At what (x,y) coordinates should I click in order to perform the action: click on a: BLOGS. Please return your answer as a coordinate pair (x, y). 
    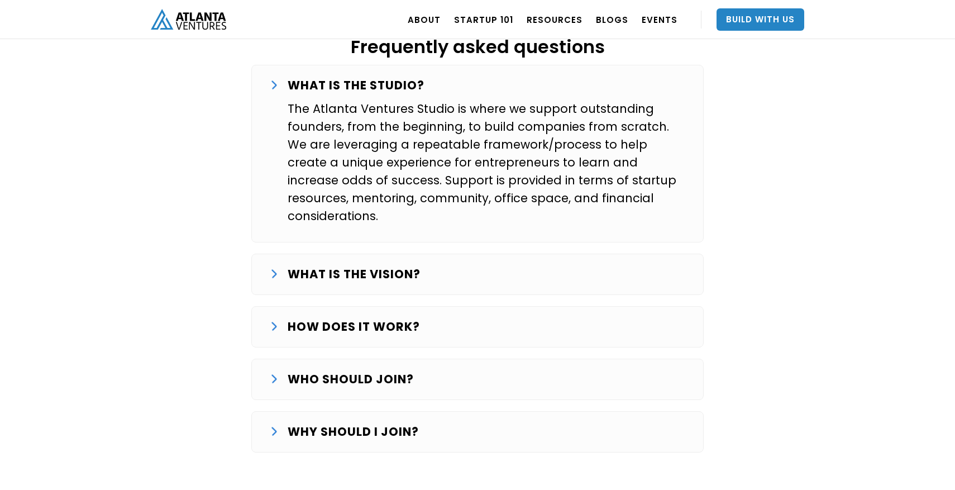
    Looking at the image, I should click on (612, 20).